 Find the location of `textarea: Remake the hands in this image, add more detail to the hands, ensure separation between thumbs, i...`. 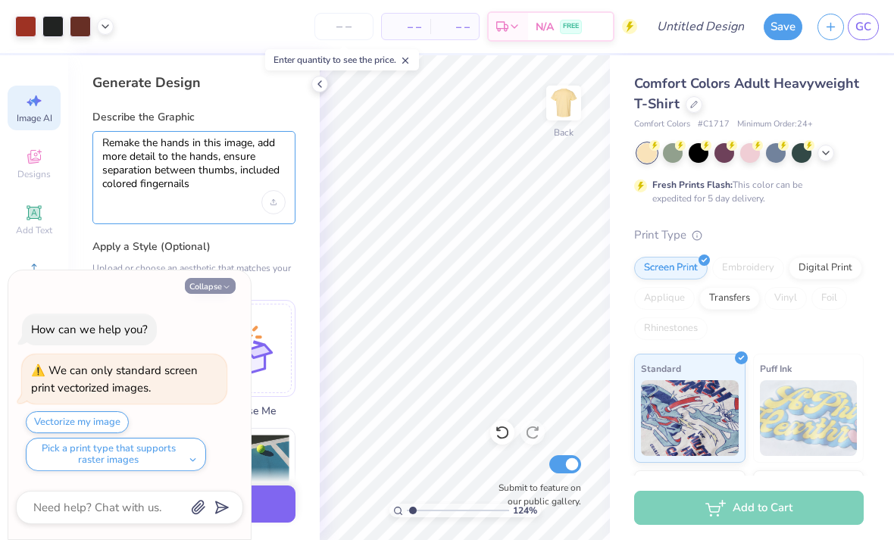

textarea: Remake the hands in this image, add more detail to the hands, ensure separation between thumbs, i... is located at coordinates (194, 164).